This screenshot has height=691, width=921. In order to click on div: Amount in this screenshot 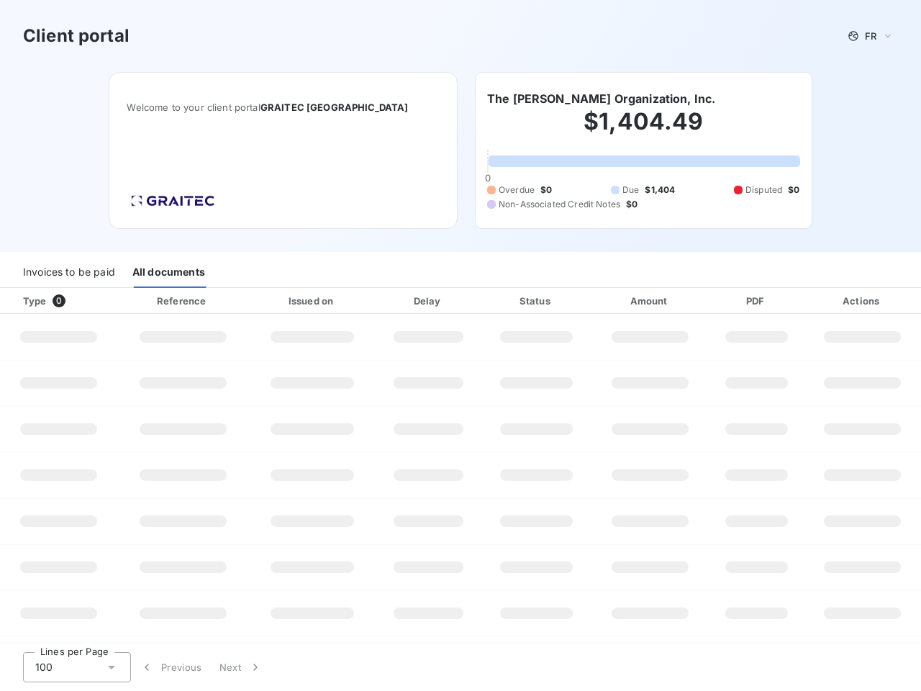, I will do `click(650, 301)`.